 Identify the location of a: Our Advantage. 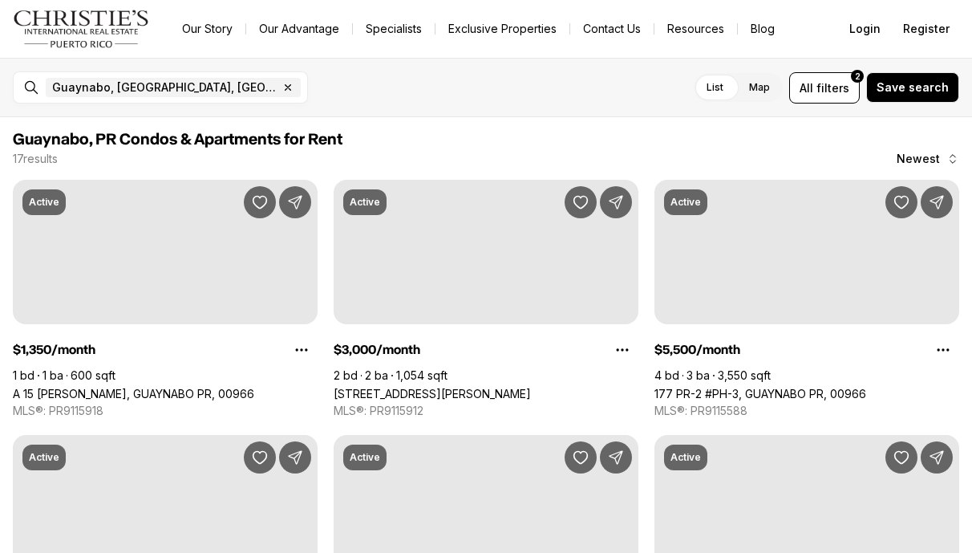
(299, 29).